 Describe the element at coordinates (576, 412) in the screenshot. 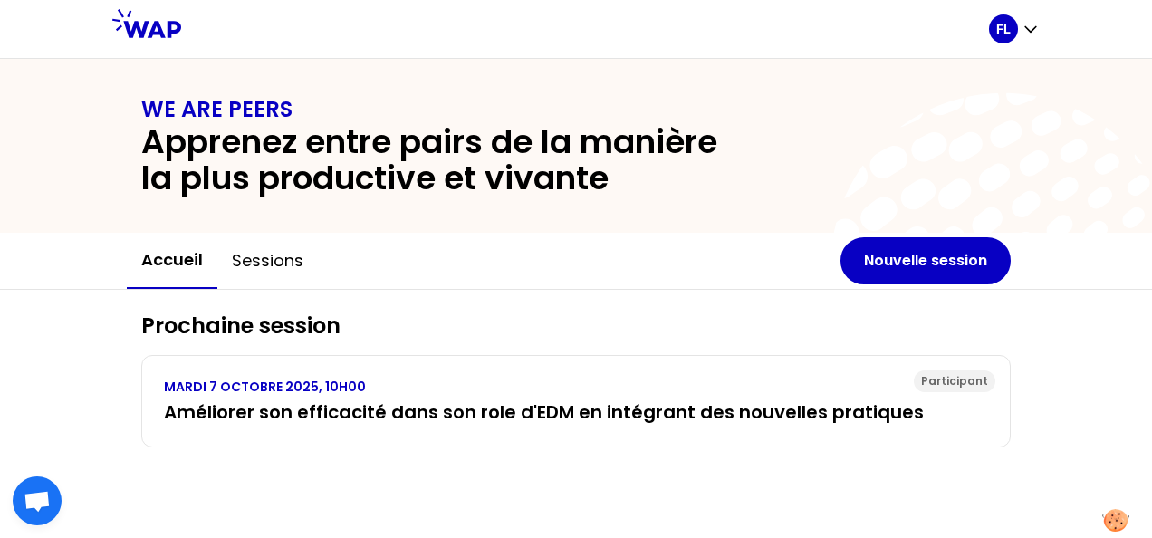

I see `h3: Améliorer son efficacité dans son role d'EDM en intégrant des nouvelles pratiques` at that location.